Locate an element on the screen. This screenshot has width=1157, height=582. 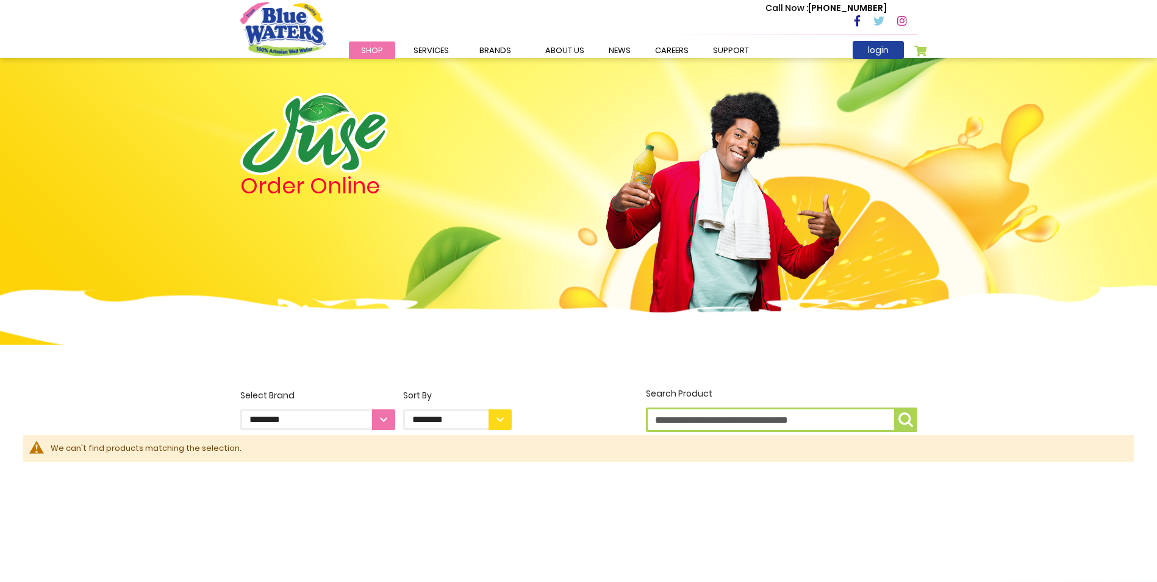
span: Call Now : is located at coordinates (787, 8).